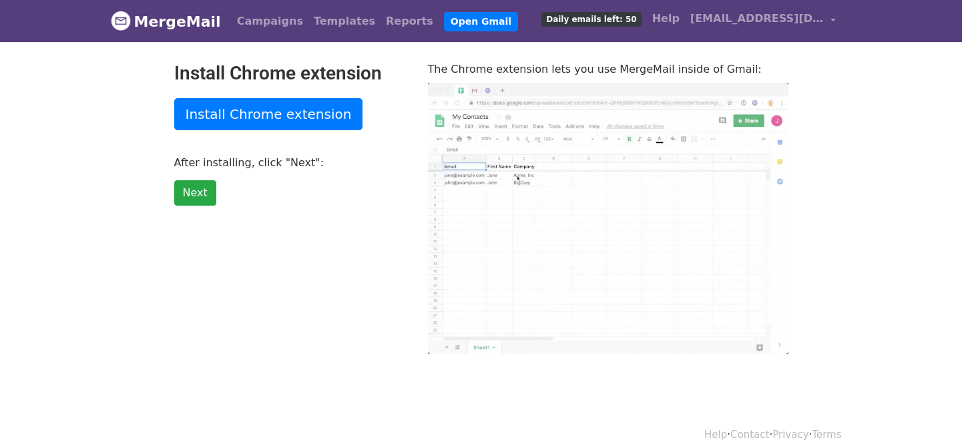 Image resolution: width=962 pixels, height=444 pixels. What do you see at coordinates (268, 114) in the screenshot?
I see `a: Install Chrome extension` at bounding box center [268, 114].